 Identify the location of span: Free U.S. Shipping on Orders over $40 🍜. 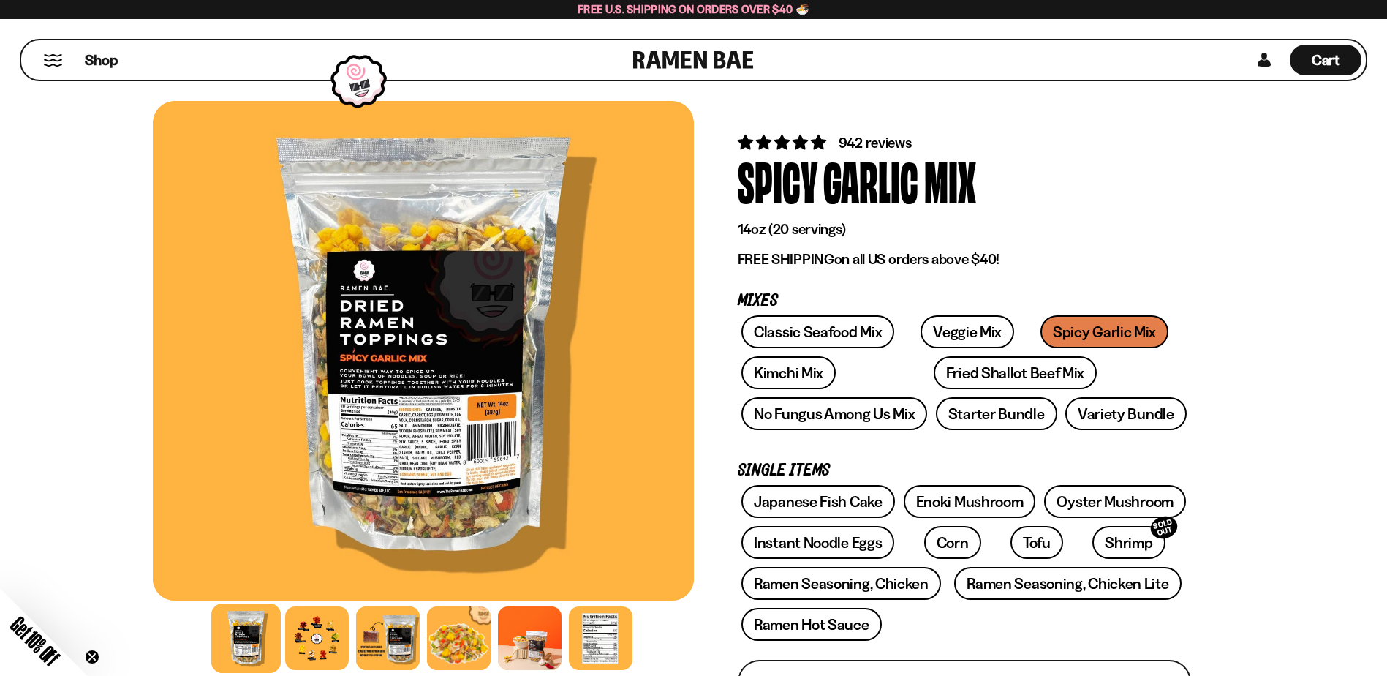
(693, 9).